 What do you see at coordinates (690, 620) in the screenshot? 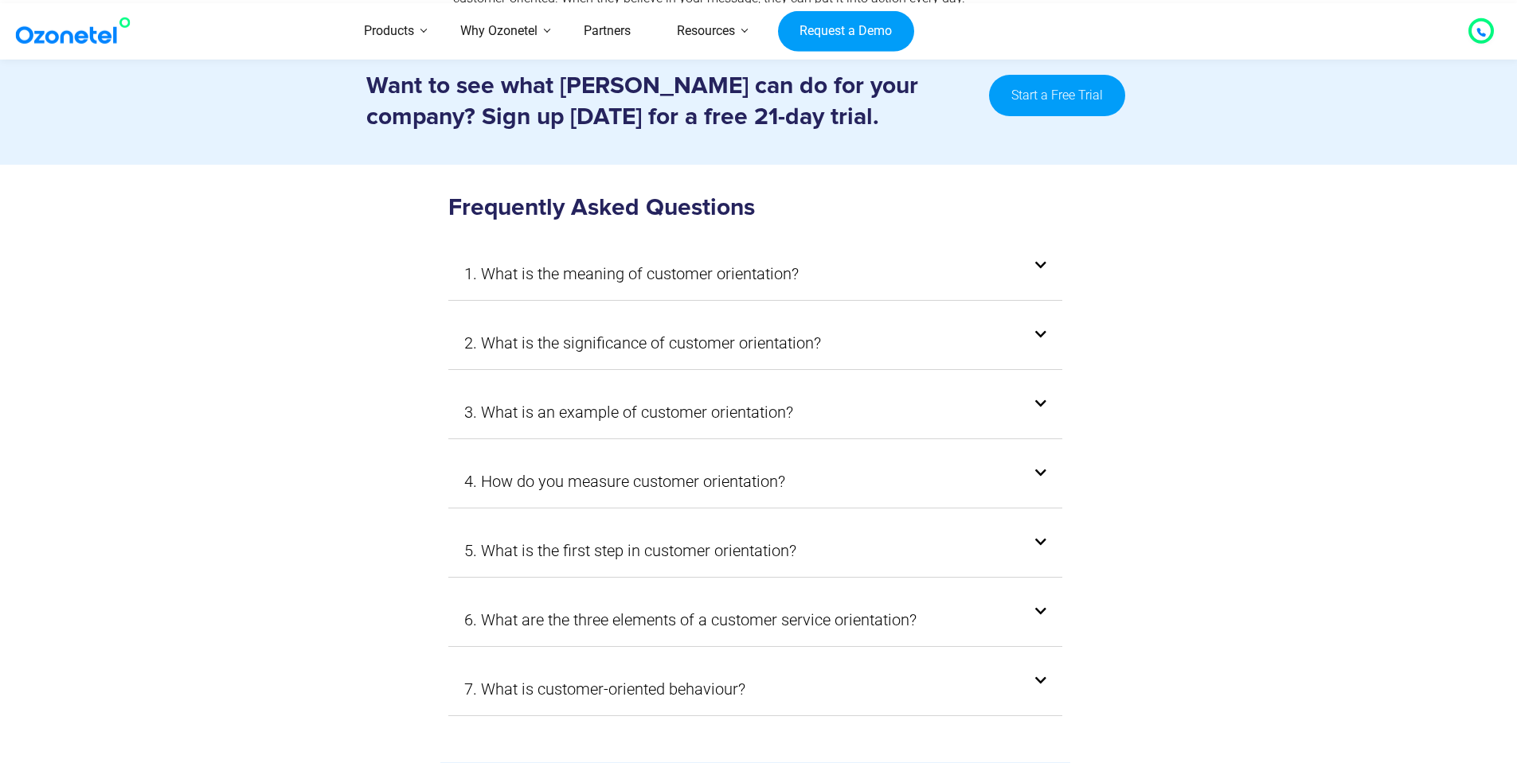
I see `a: 6. What are the three elements of a customer service orientation?` at bounding box center [690, 620].